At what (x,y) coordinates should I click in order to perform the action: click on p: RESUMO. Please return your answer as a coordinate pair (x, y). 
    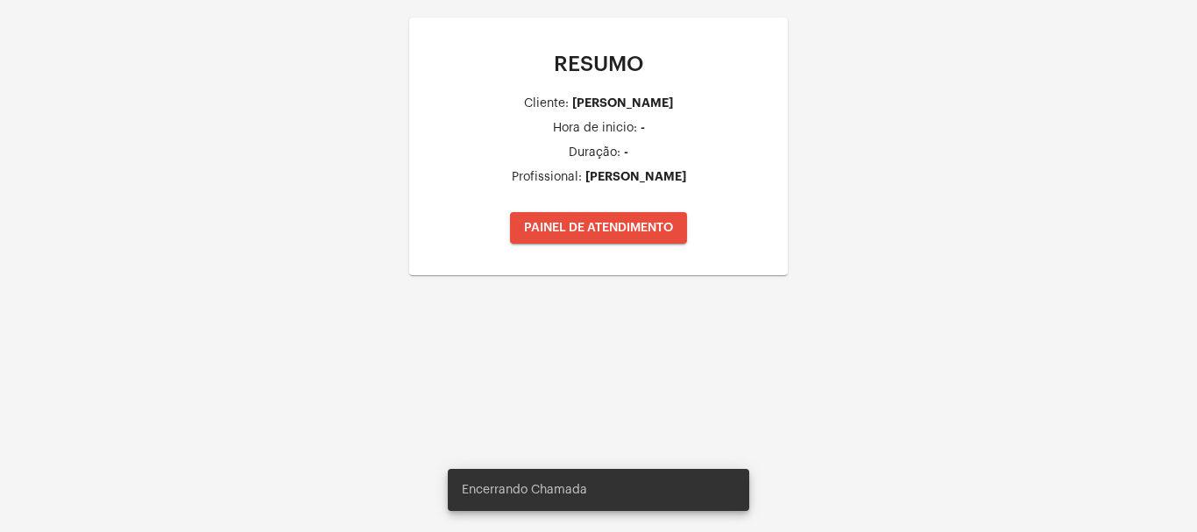
    Looking at the image, I should click on (599, 64).